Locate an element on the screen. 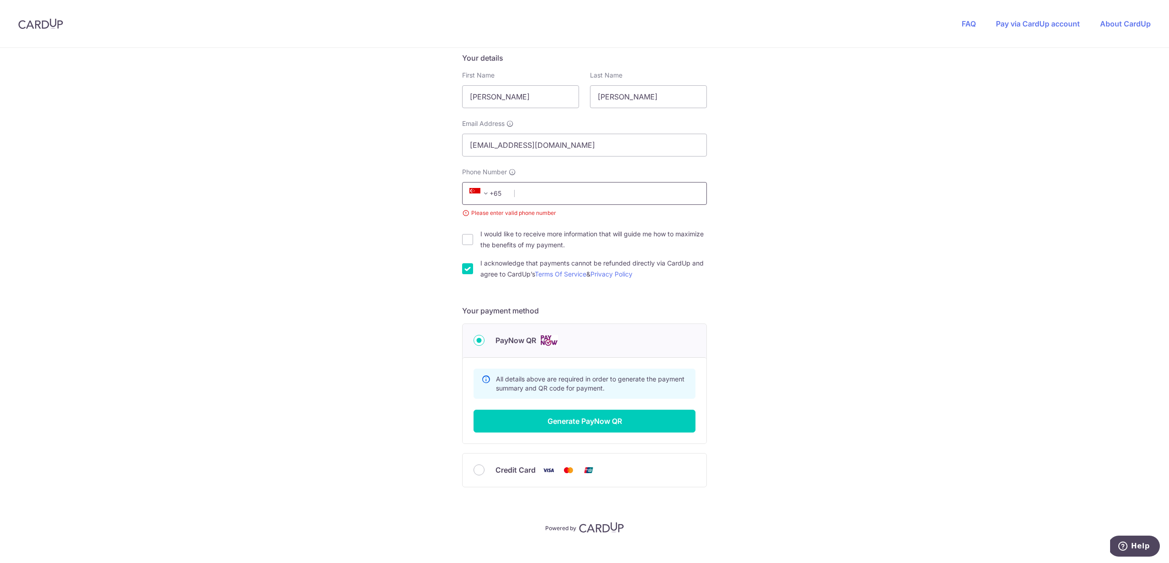 The image size is (1169, 563). small: Please enter valid phone number is located at coordinates (584, 213).